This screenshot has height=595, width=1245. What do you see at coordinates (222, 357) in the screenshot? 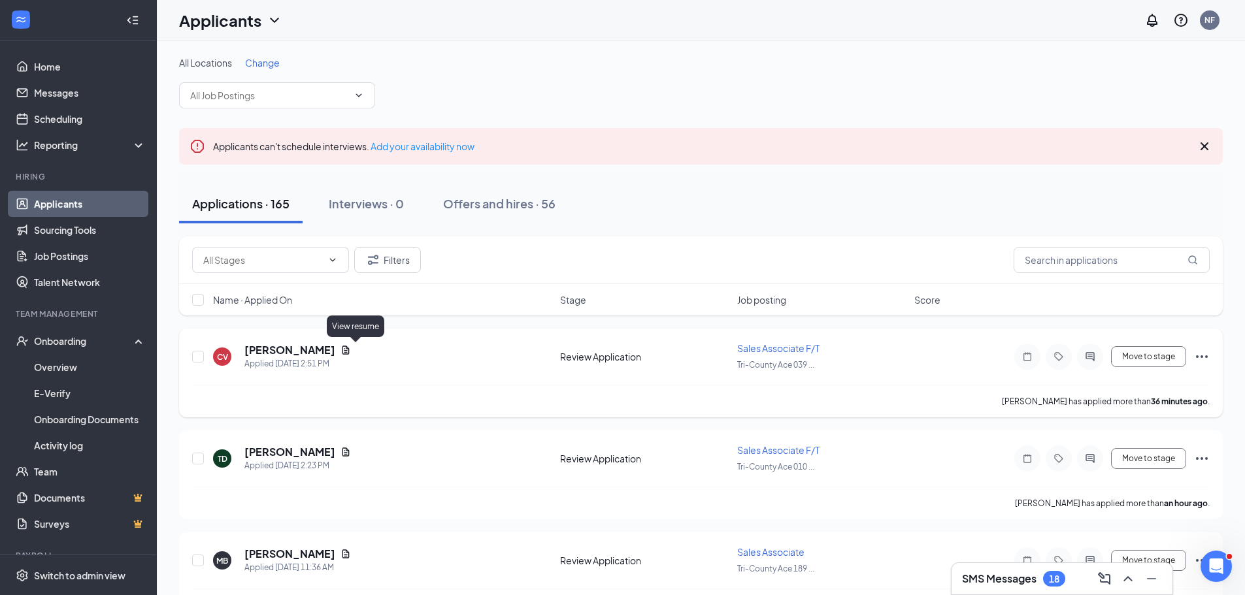
I see `div: CV` at bounding box center [222, 357].